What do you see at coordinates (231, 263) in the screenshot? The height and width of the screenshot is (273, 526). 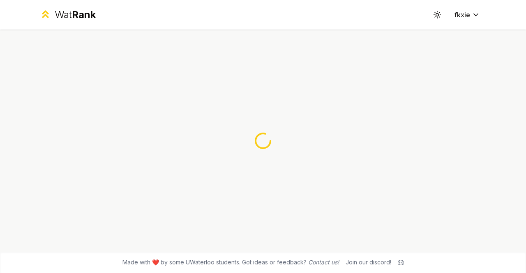 I see `span: Made with ❤️ by some UWaterloo students. Got ideas or feedback?` at bounding box center [231, 263].